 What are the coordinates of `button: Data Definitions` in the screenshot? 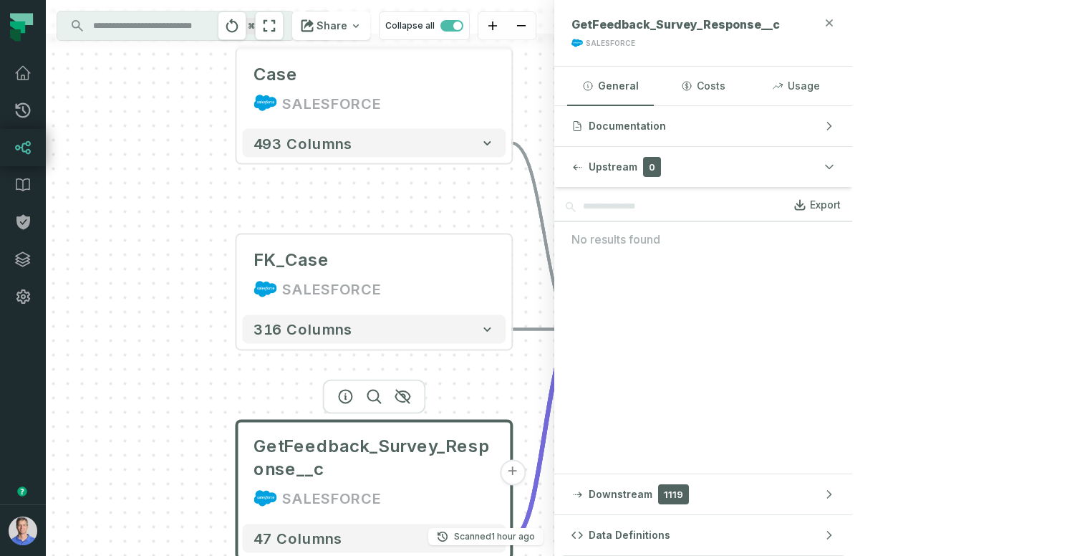 It's located at (703, 535).